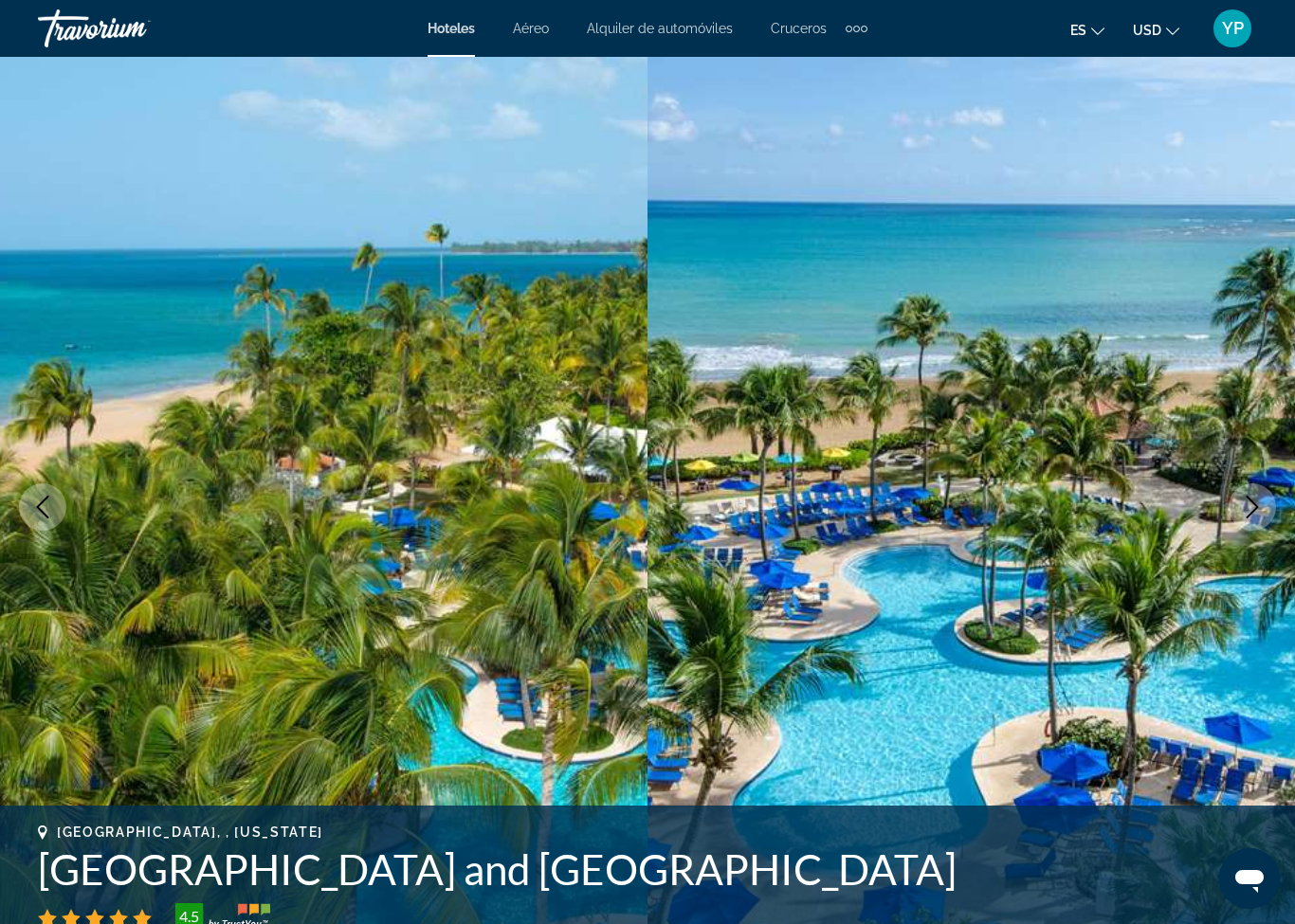  Describe the element at coordinates (132, 29) in the screenshot. I see `a: Travorium` at that location.